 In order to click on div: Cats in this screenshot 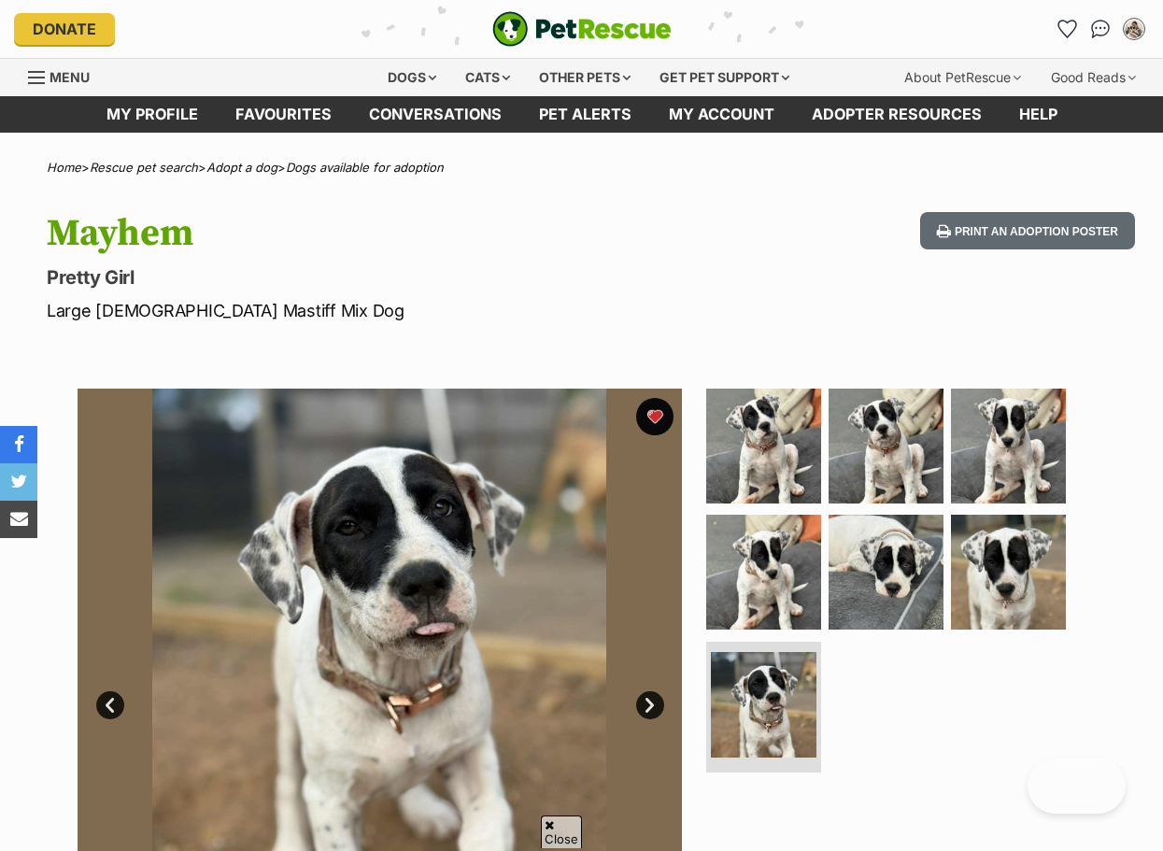, I will do `click(488, 78)`.